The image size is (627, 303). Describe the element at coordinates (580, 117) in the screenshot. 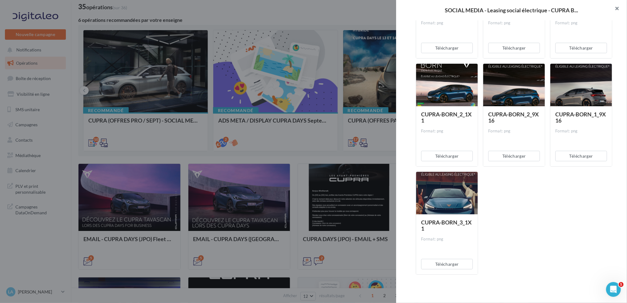

I see `span: CUPRA-BORN_1_9X16` at that location.